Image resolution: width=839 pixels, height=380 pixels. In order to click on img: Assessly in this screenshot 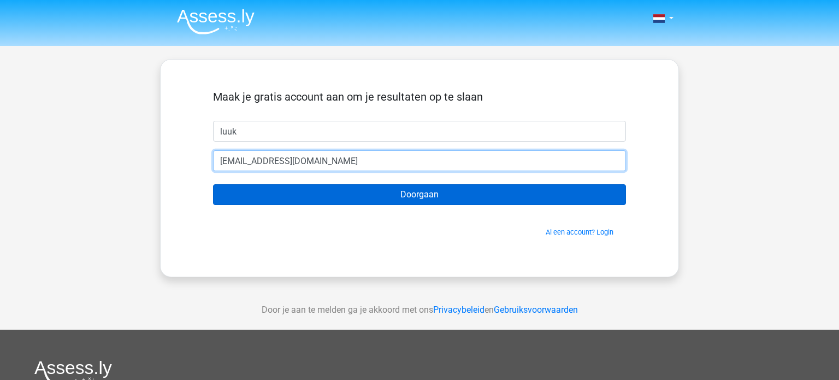, I will do `click(216, 21)`.